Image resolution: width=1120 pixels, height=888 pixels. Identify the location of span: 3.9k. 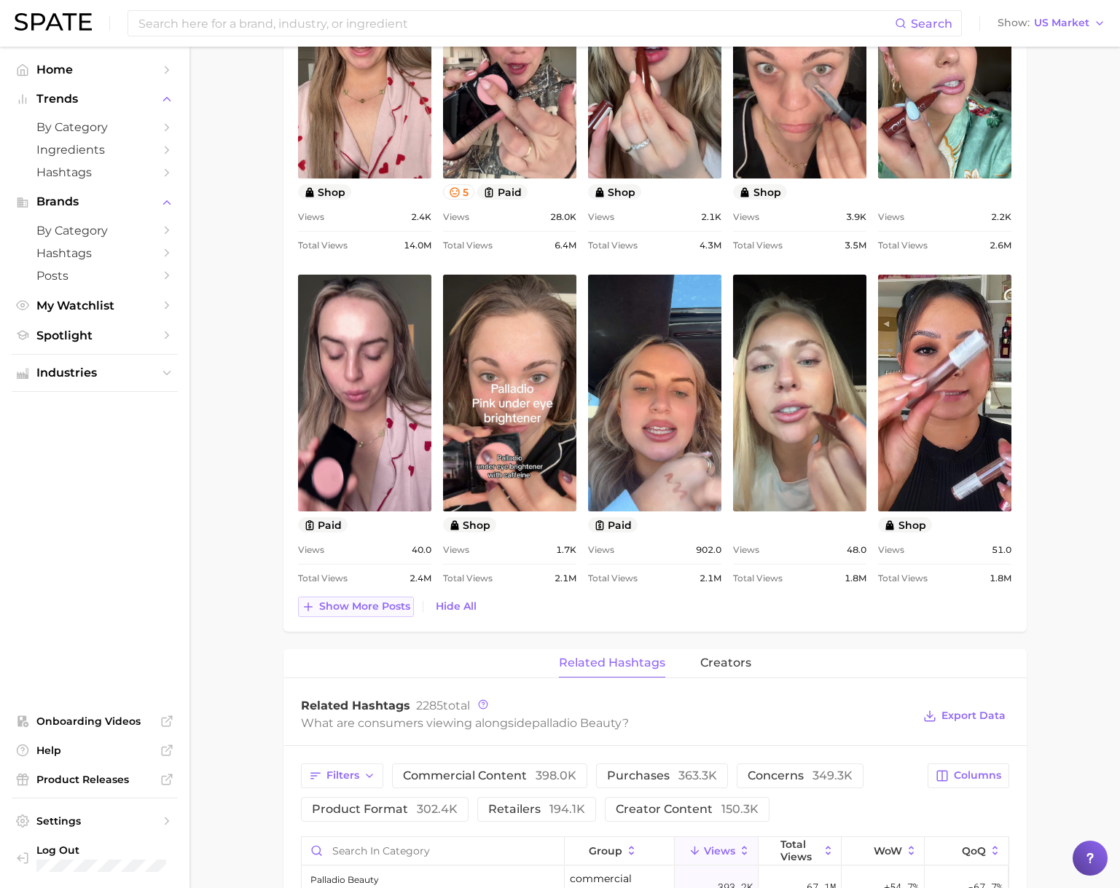
(856, 217).